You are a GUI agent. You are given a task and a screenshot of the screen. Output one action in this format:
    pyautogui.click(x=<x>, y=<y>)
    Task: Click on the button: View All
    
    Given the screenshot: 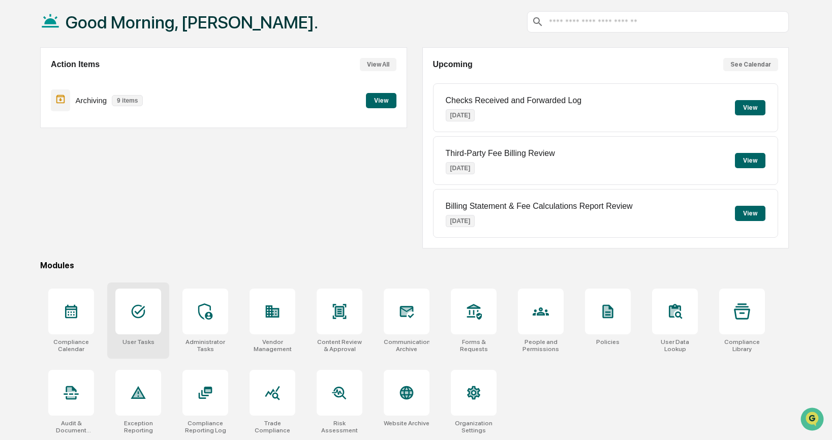 What is the action you would take?
    pyautogui.click(x=378, y=65)
    